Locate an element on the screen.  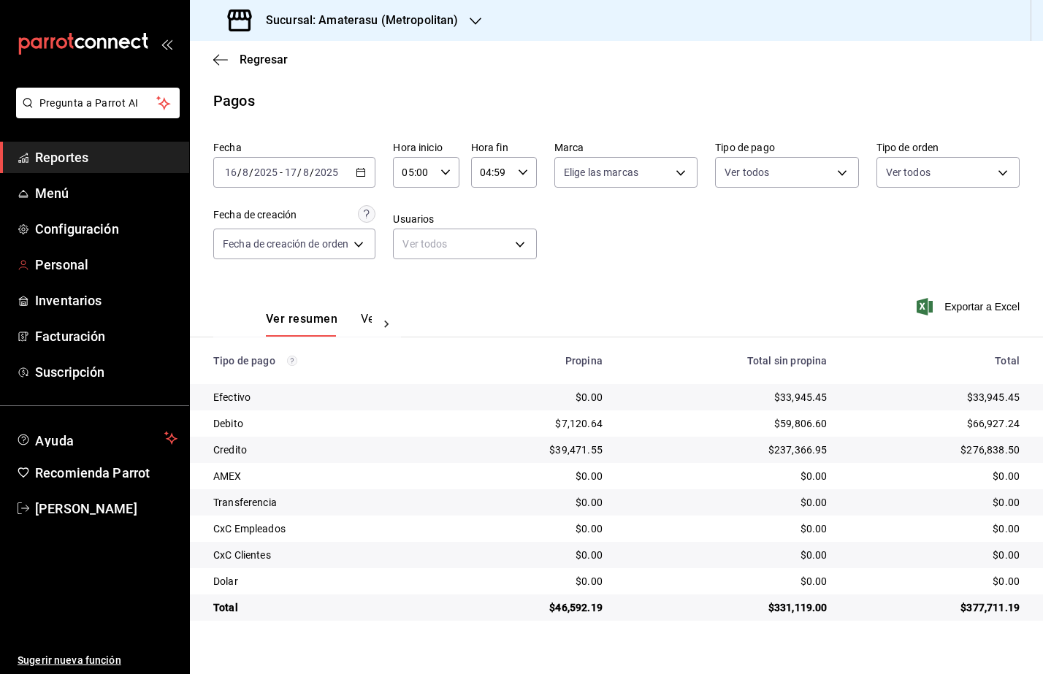
label: Tipo de orden is located at coordinates (948, 148).